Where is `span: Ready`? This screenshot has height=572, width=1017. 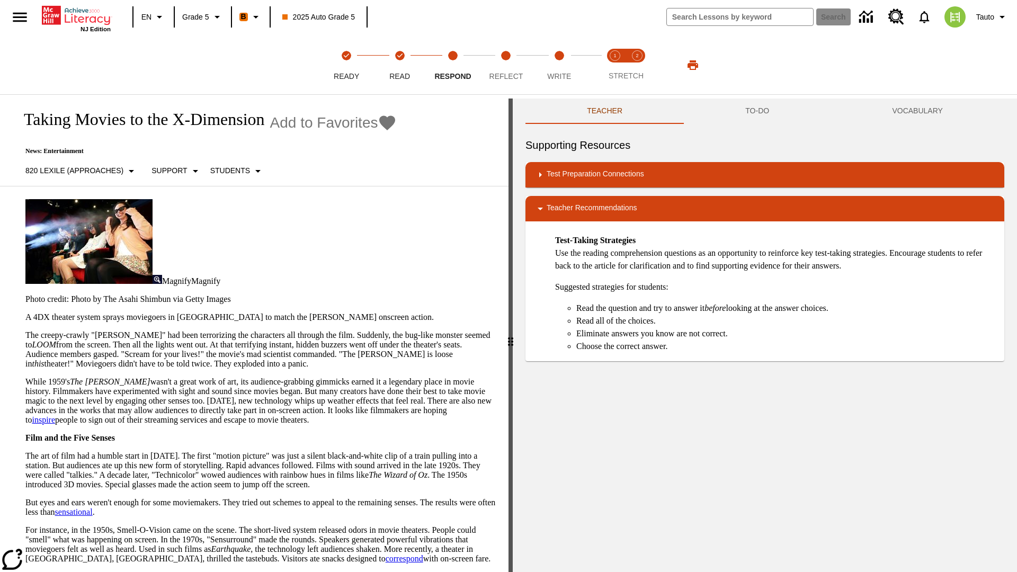
span: Ready is located at coordinates (346, 76).